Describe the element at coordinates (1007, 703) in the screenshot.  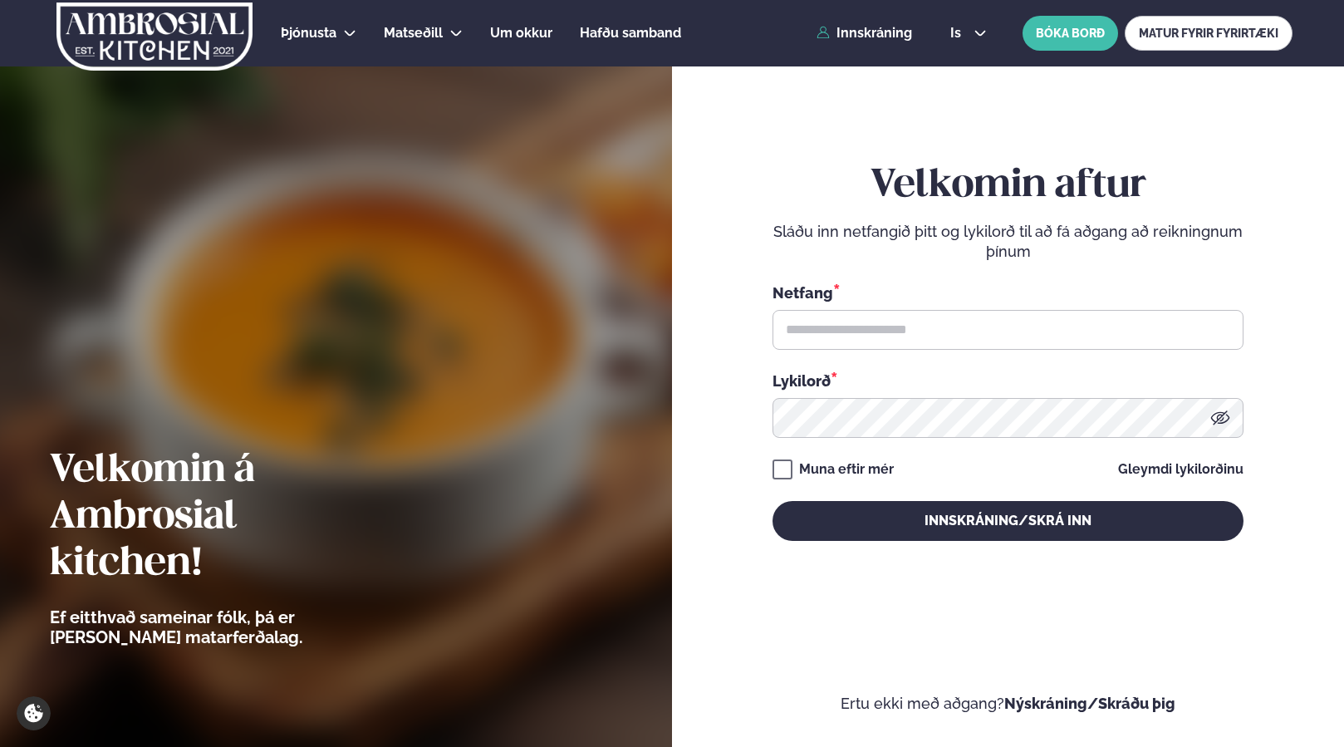
I see `p: Ertu ekki með aðgang?` at that location.